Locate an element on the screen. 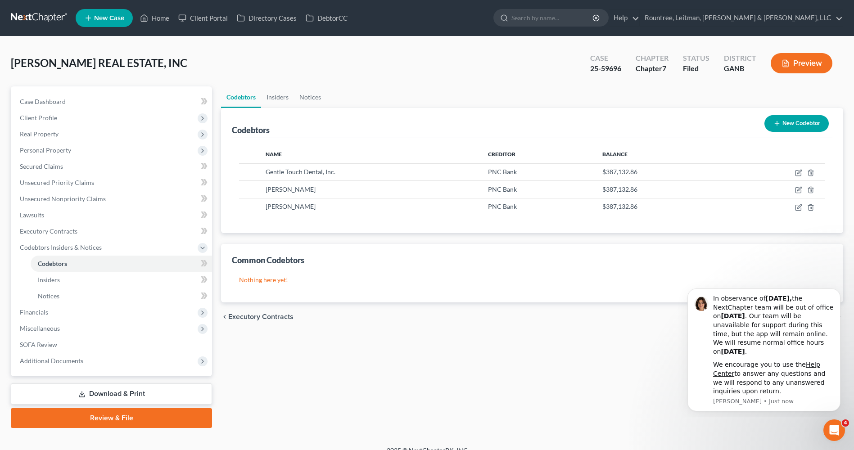 This screenshot has width=854, height=450. a: Secured Claims is located at coordinates (112, 167).